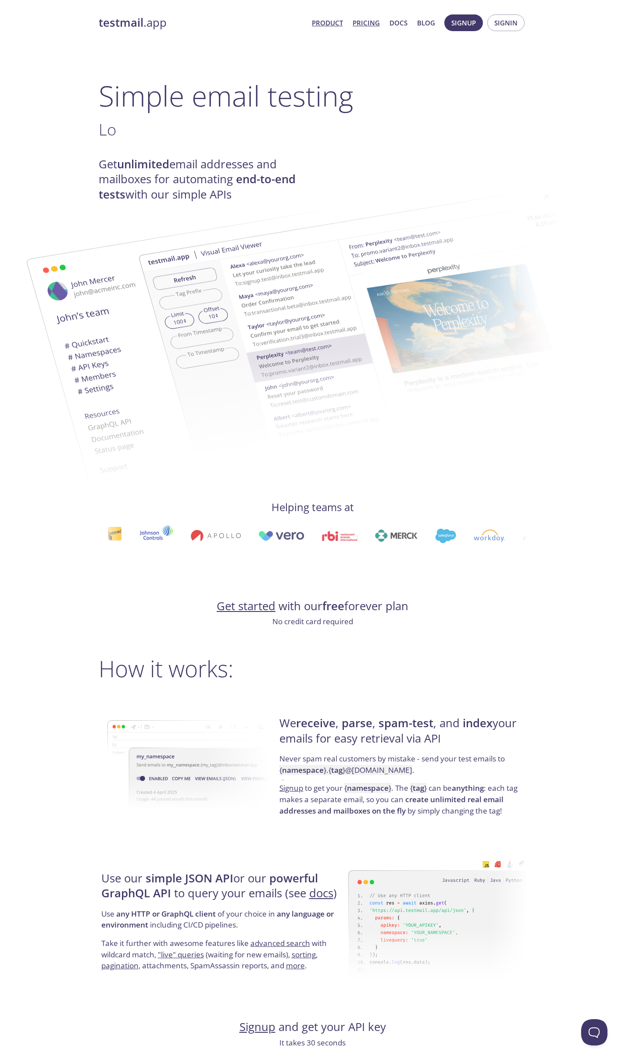 Image resolution: width=625 pixels, height=1063 pixels. I want to click on img: rbi, so click(338, 536).